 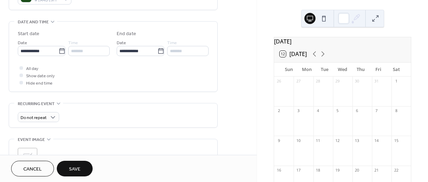 I want to click on div: 1, so click(x=396, y=81).